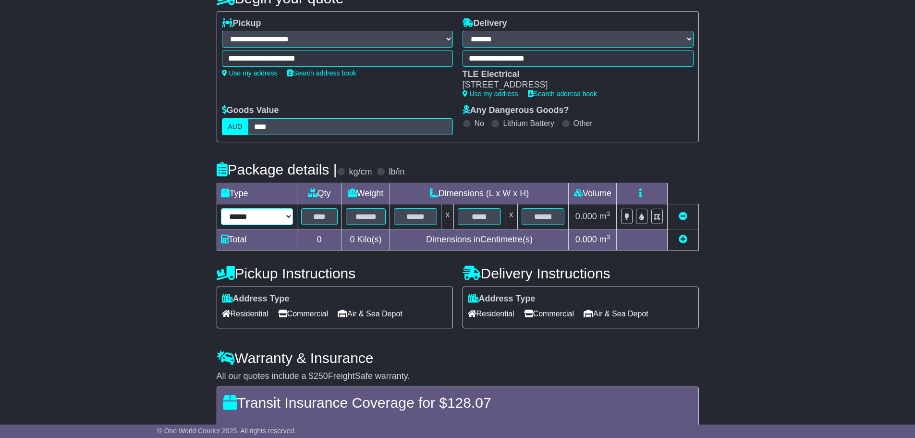  Describe the element at coordinates (485, 24) in the screenshot. I see `label: Delivery` at that location.